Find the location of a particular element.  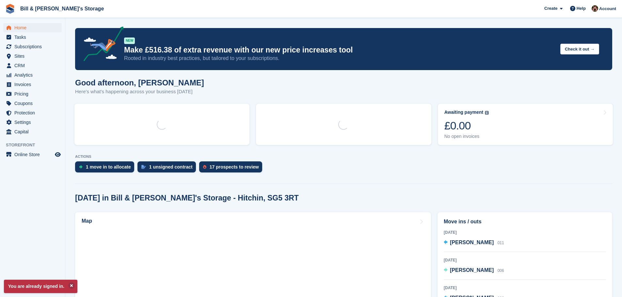

a: 1 unsigned contract is located at coordinates (168, 169).